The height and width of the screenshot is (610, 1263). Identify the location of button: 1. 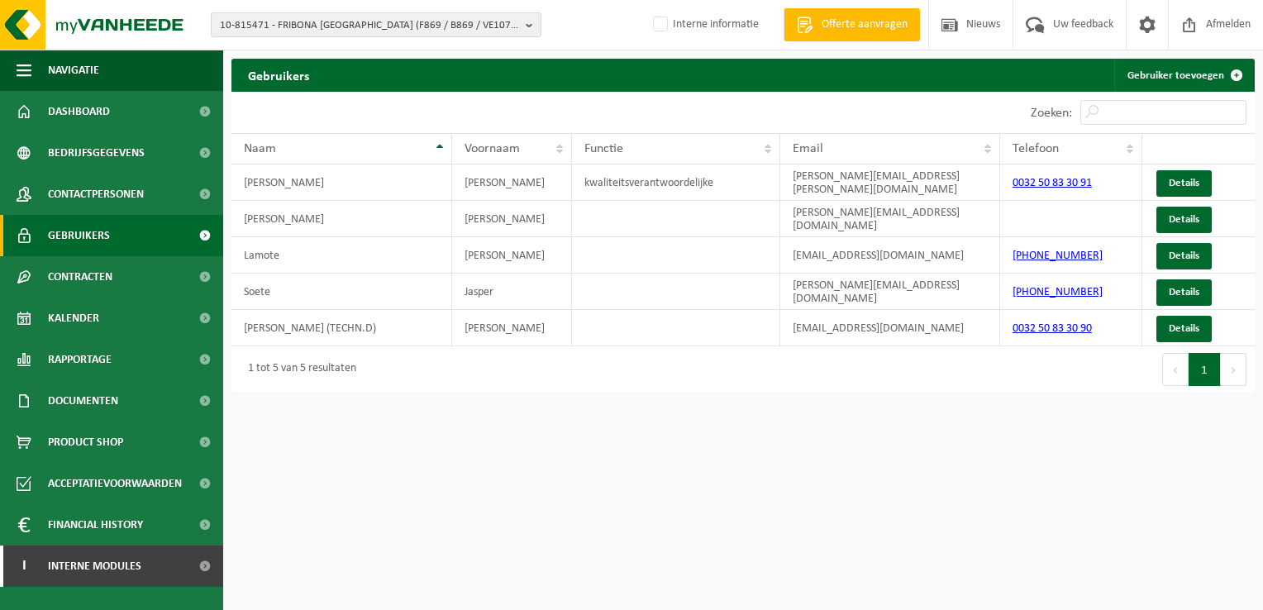
(1204, 369).